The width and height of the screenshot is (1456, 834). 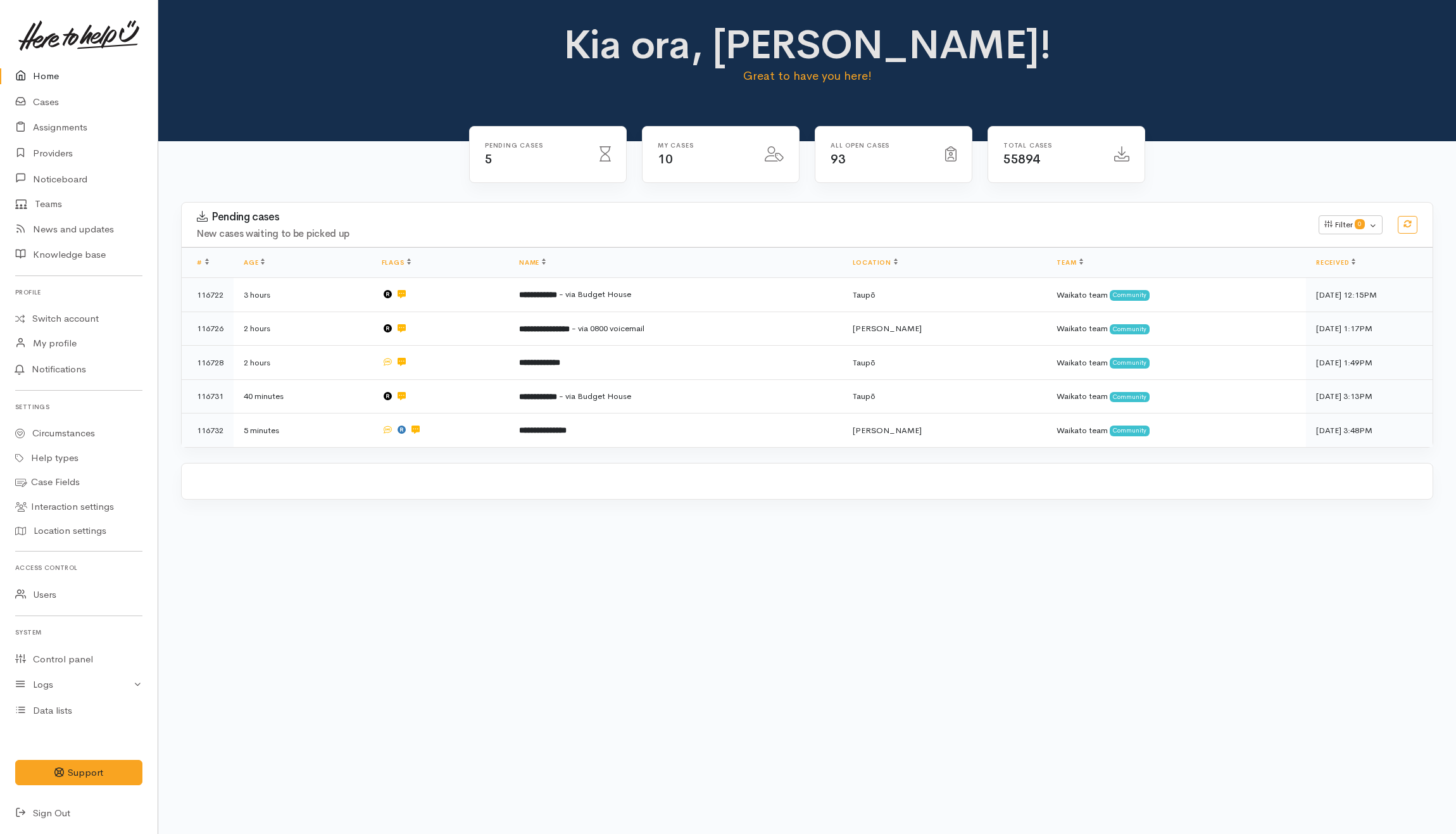 What do you see at coordinates (1336, 262) in the screenshot?
I see `a: Received` at bounding box center [1336, 262].